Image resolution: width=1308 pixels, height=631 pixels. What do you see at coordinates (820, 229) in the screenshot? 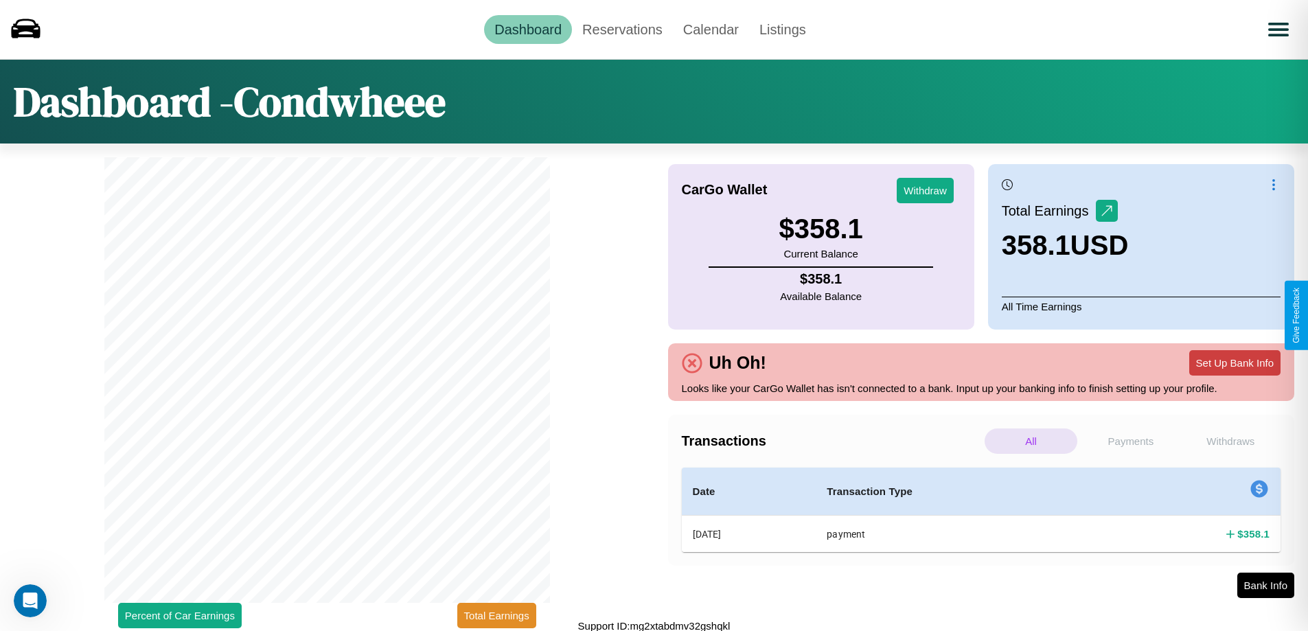
I see `h3: $ 358.1` at bounding box center [820, 229].